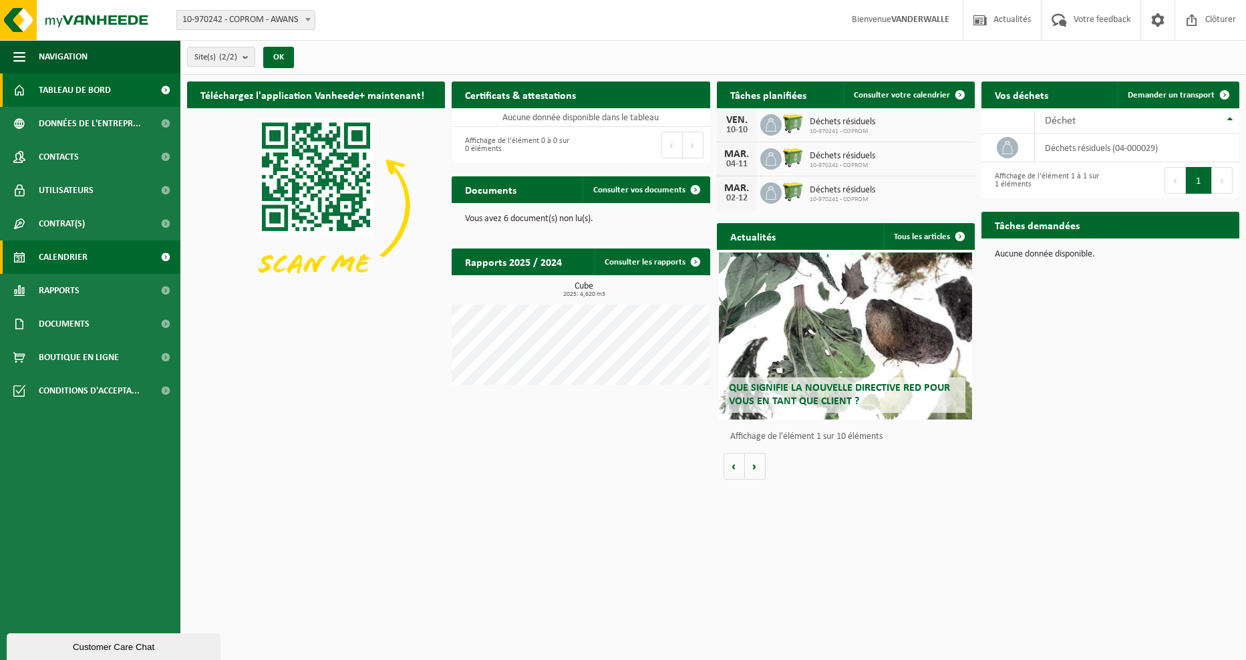 The image size is (1246, 660). What do you see at coordinates (753, 236) in the screenshot?
I see `h2: Actualités` at bounding box center [753, 236].